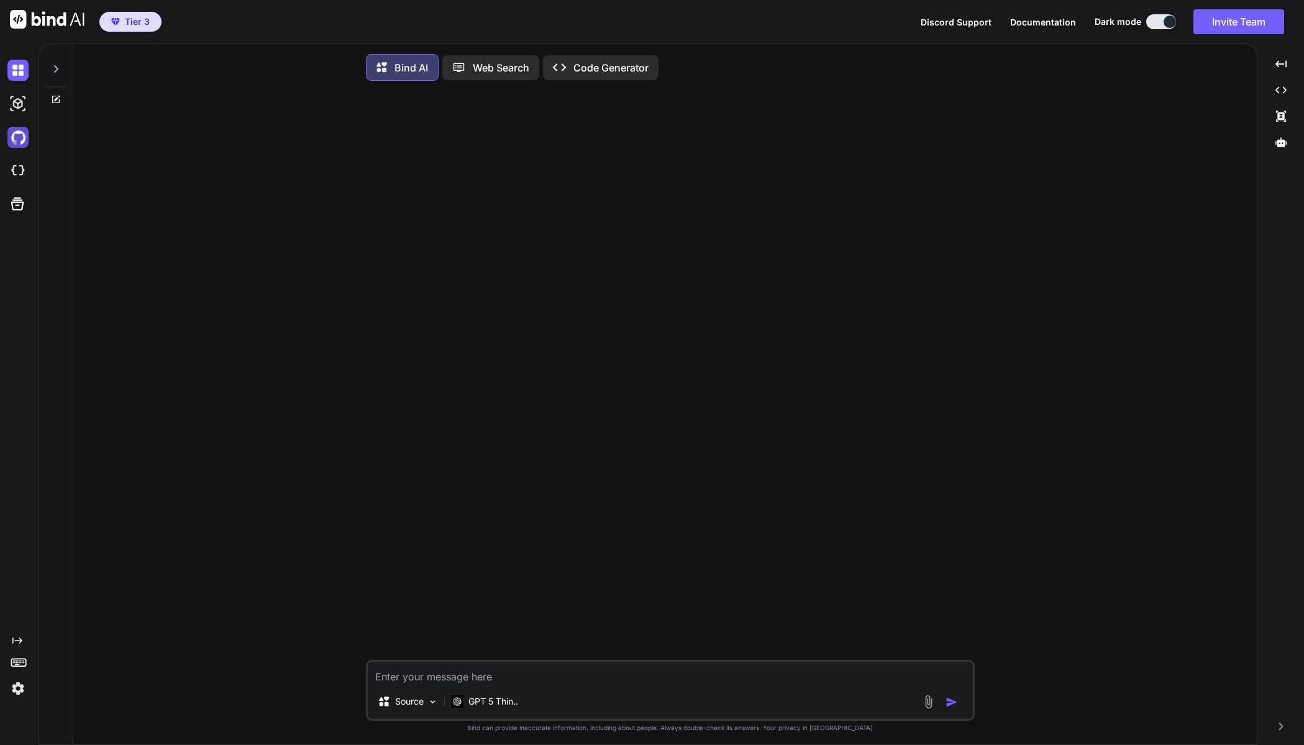 The image size is (1304, 745). Describe the element at coordinates (47, 19) in the screenshot. I see `img: Bind AI` at that location.